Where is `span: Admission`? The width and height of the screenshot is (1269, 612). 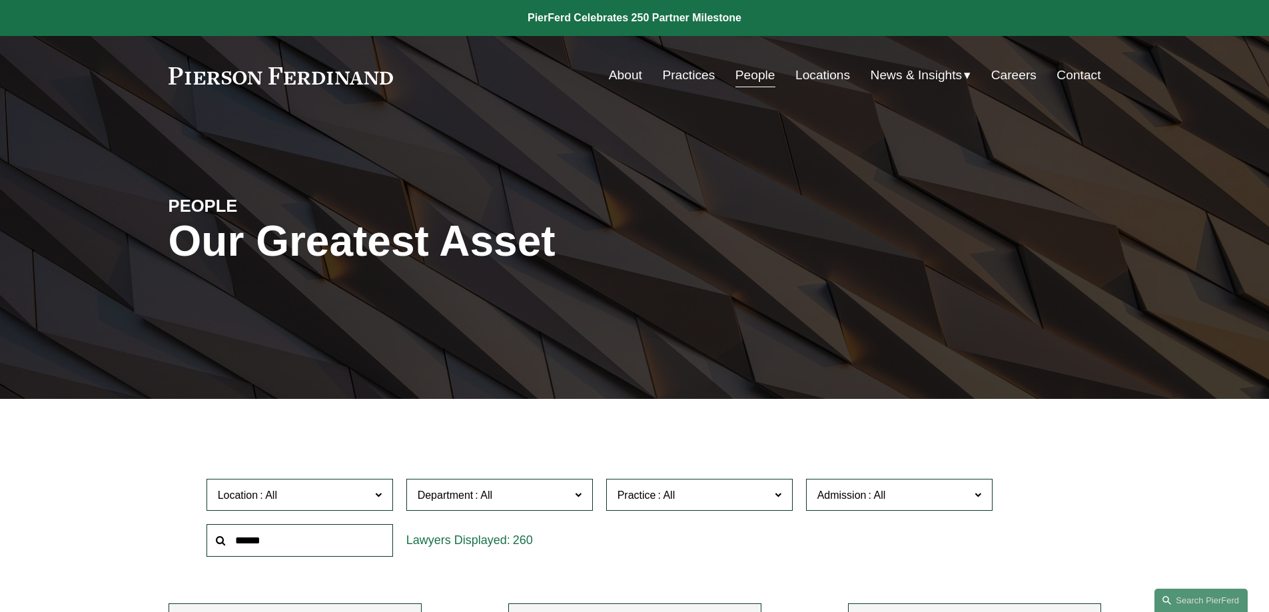 span: Admission is located at coordinates (842, 495).